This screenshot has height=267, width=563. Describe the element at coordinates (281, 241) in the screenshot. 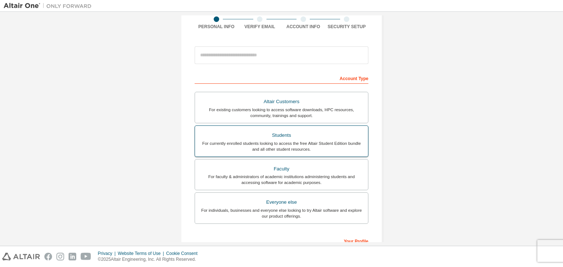

I see `div: Your Profile` at that location.